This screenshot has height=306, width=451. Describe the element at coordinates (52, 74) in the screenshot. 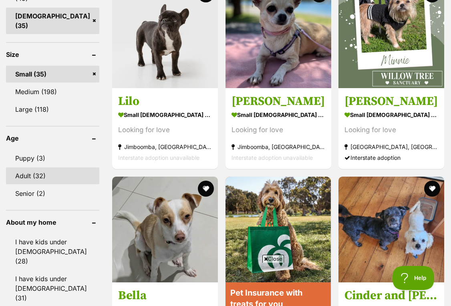

I see `a: Small (35)` at that location.